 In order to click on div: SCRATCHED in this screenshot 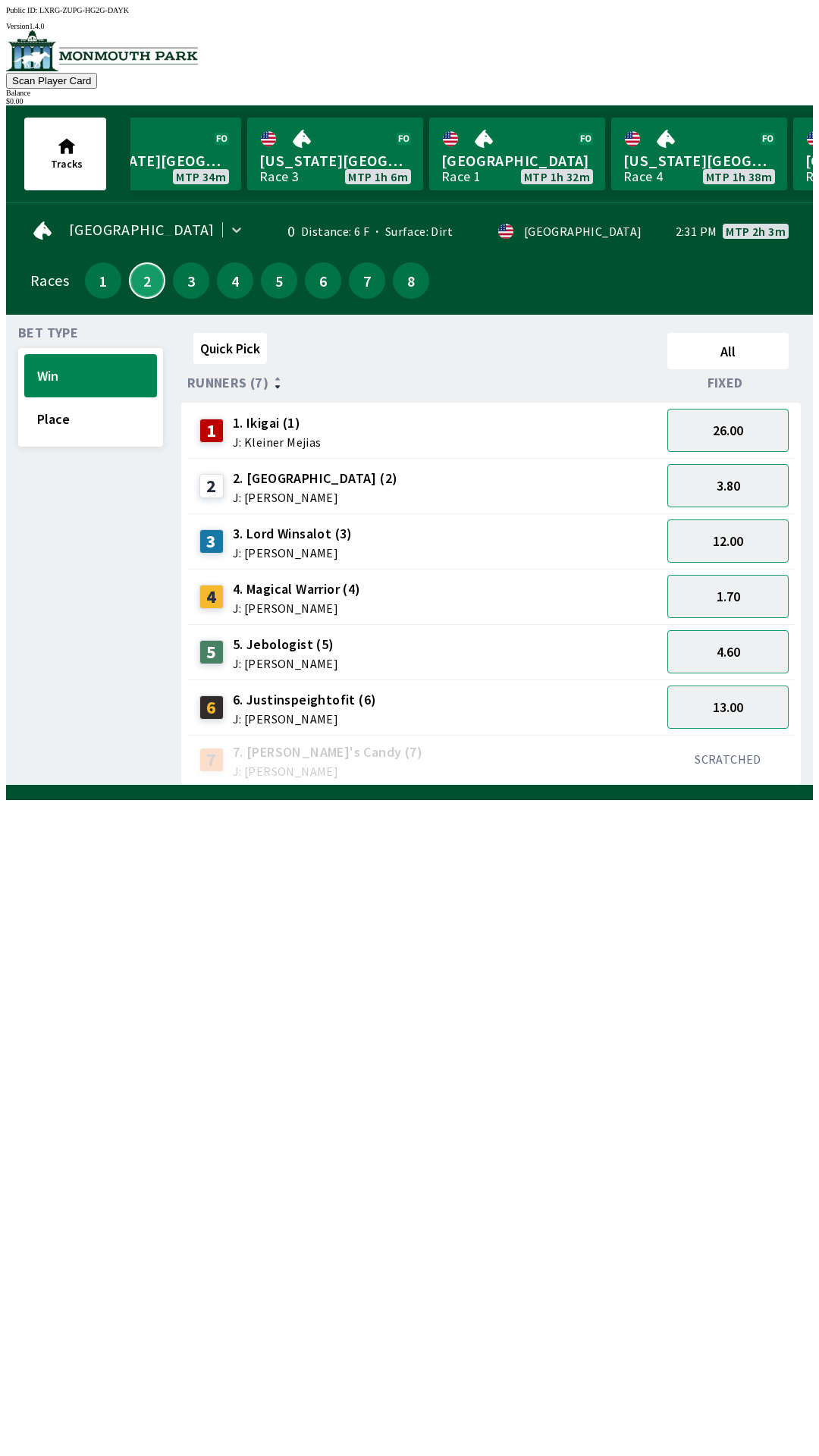, I will do `click(729, 760)`.